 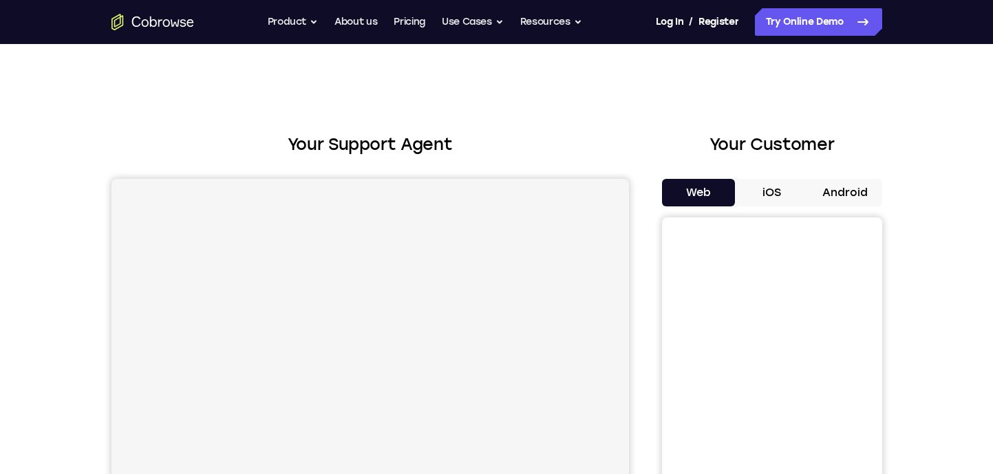 What do you see at coordinates (293, 22) in the screenshot?
I see `button: Product` at bounding box center [293, 22].